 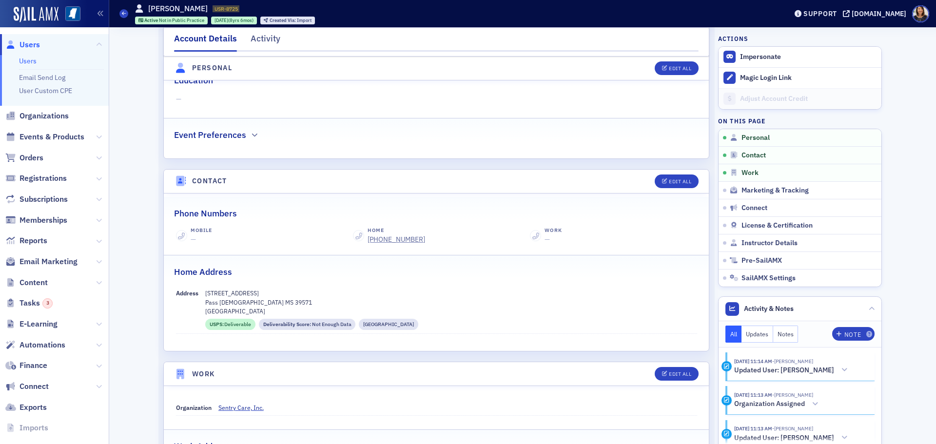 I want to click on span: License & Certification, so click(x=777, y=226).